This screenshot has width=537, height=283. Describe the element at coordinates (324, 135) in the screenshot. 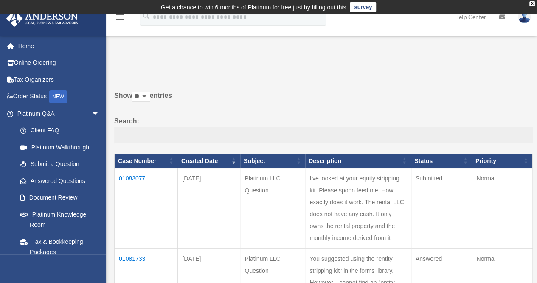

I see `input: Search:` at that location.